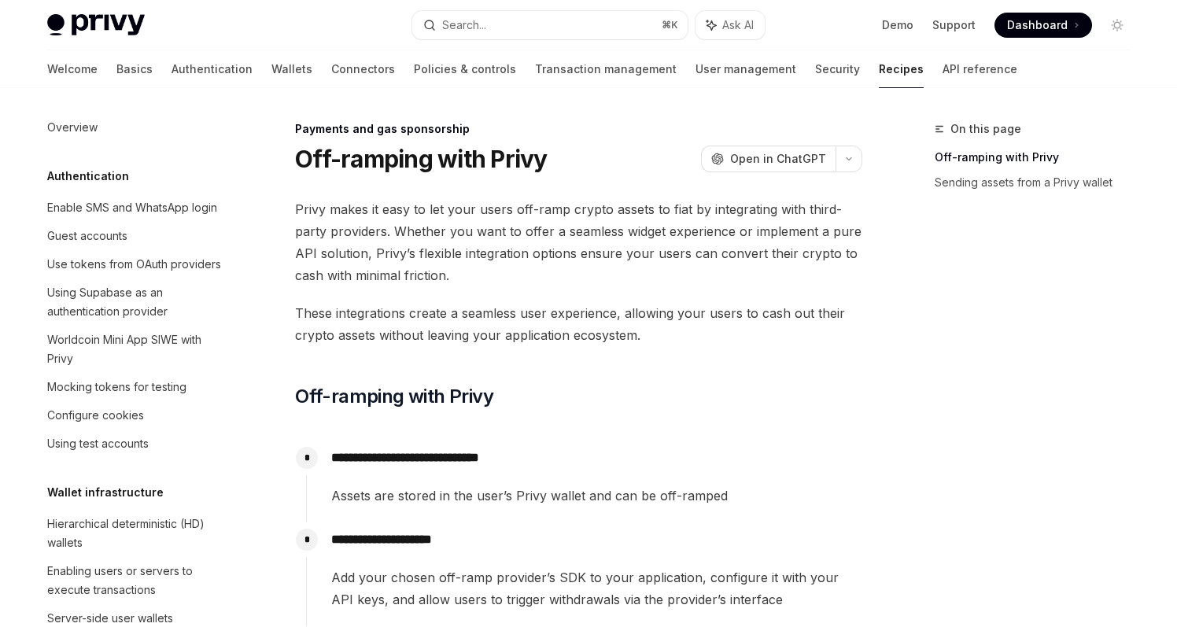 This screenshot has width=1177, height=627. What do you see at coordinates (578, 324) in the screenshot?
I see `span: These integrations create a seamless user experience, allowing your users to cash out their crypt...` at bounding box center [578, 324].